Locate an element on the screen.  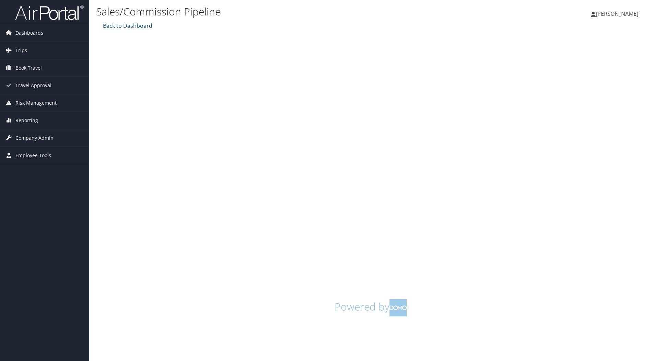
h1: Powered by is located at coordinates (370, 308).